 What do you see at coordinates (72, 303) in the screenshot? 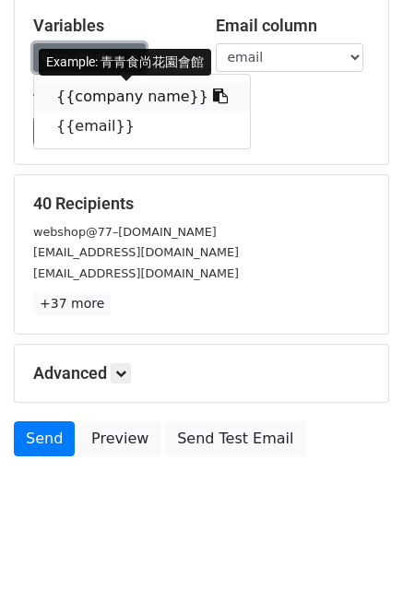
I see `a: +37 more` at bounding box center [72, 303].